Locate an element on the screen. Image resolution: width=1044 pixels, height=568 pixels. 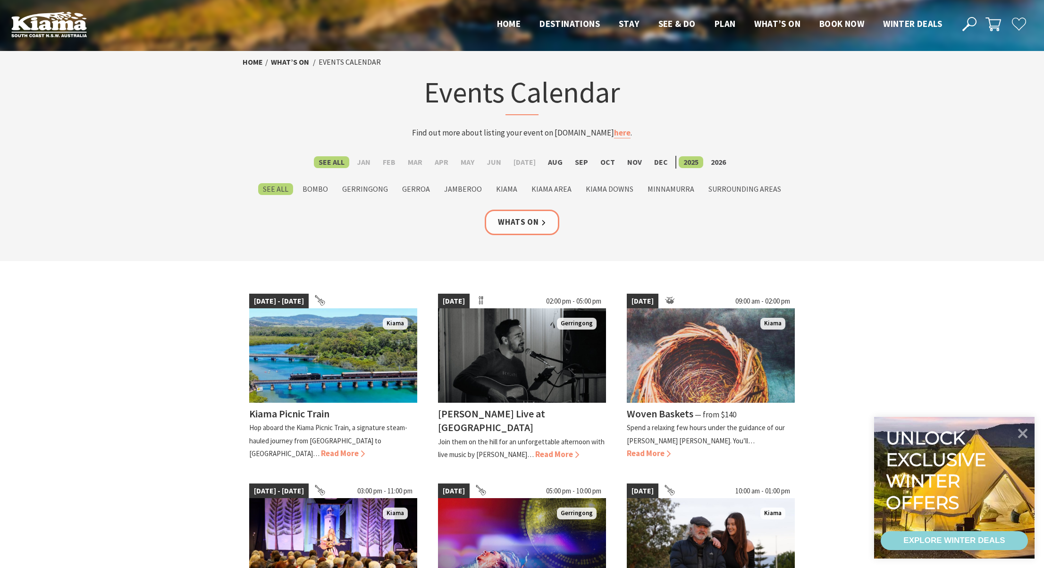
h4: Woven Baskets is located at coordinates (660, 413).